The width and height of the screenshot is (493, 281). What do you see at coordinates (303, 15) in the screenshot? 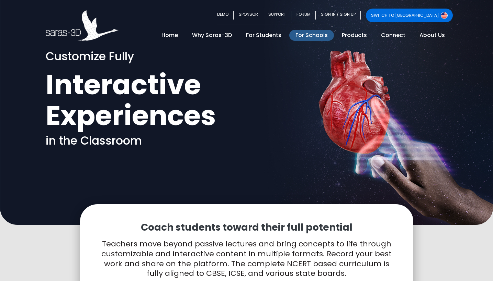
I see `a: FORUM` at bounding box center [303, 15].